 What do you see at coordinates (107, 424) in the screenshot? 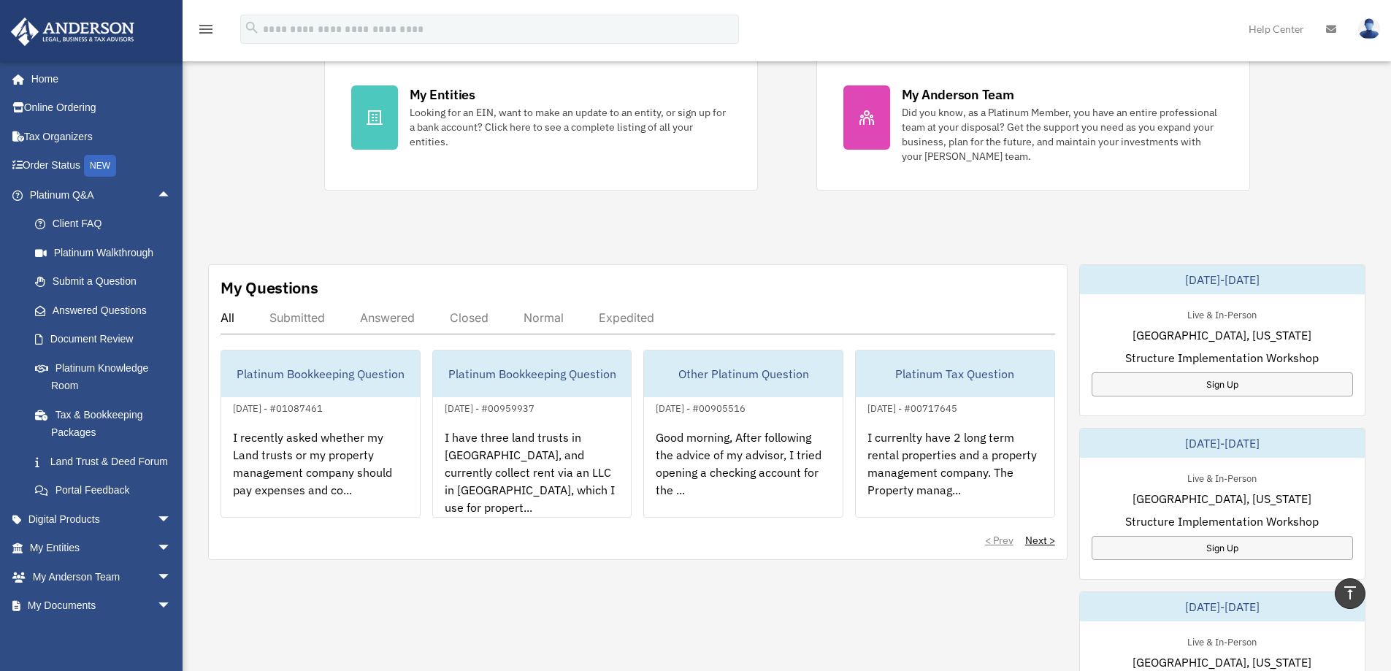
I see `a: Tax & Bookkeeping Packages` at bounding box center [107, 424].